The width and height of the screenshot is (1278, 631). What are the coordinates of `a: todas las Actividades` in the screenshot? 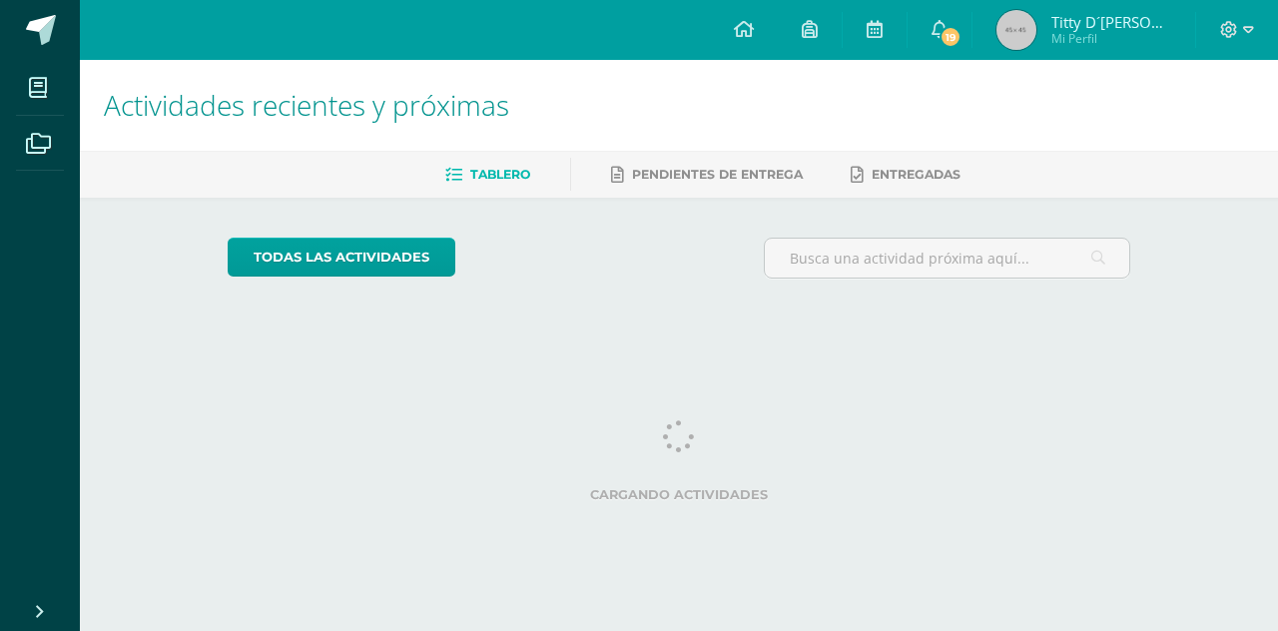 It's located at (341, 257).